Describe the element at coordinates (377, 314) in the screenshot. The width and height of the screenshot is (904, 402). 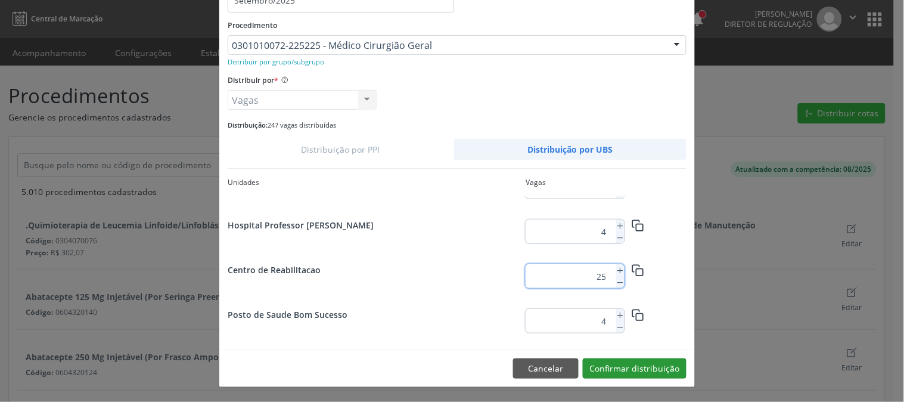
I see `div: Posto de Saude Bom Sucesso` at that location.